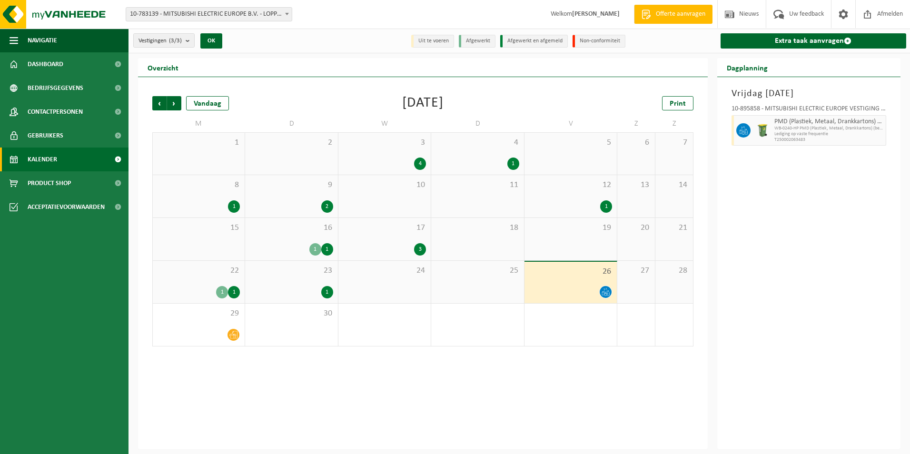 This screenshot has height=454, width=910. Describe the element at coordinates (45, 136) in the screenshot. I see `span: Gebruikers` at that location.